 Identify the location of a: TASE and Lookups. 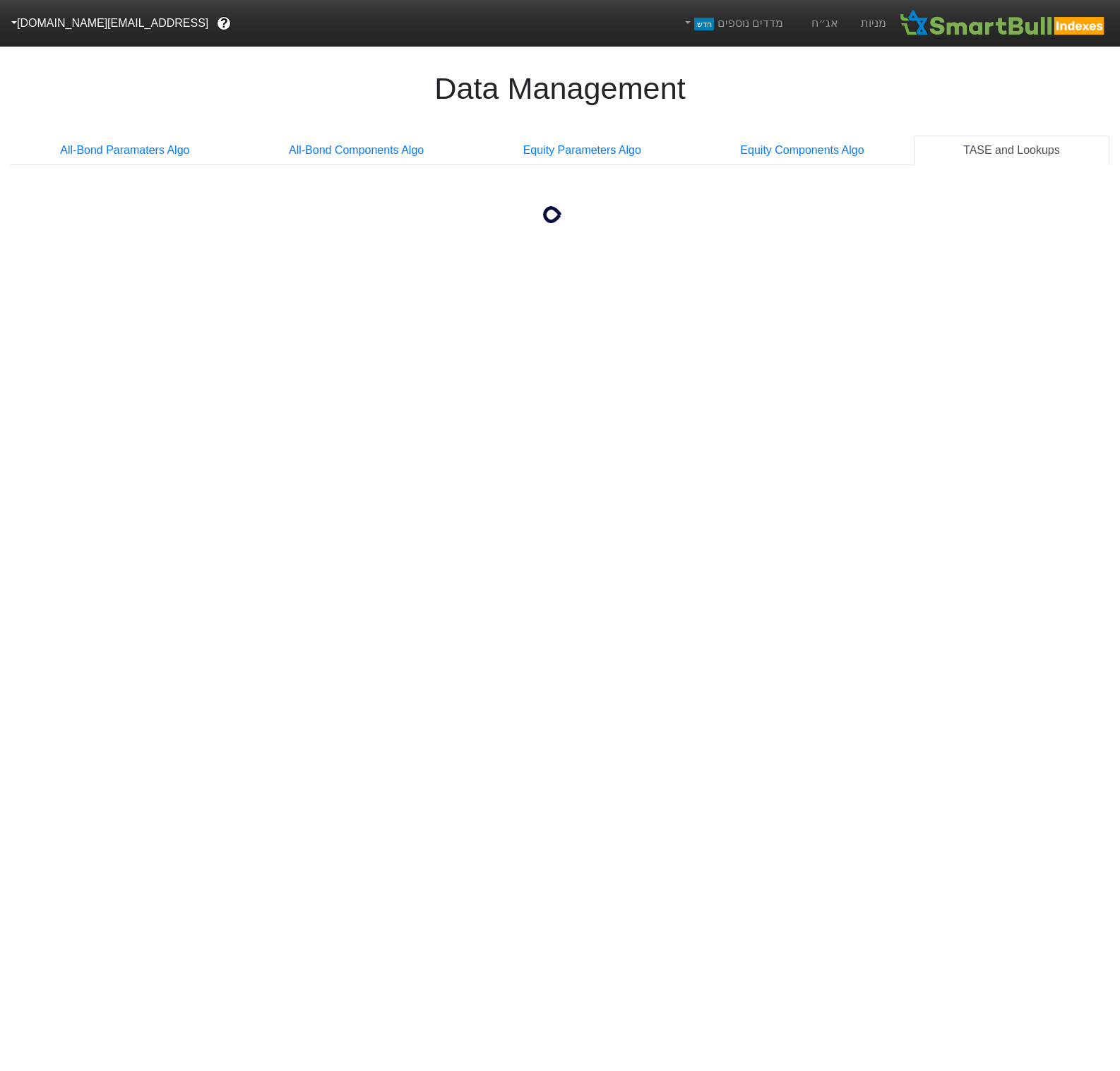
(1012, 151).